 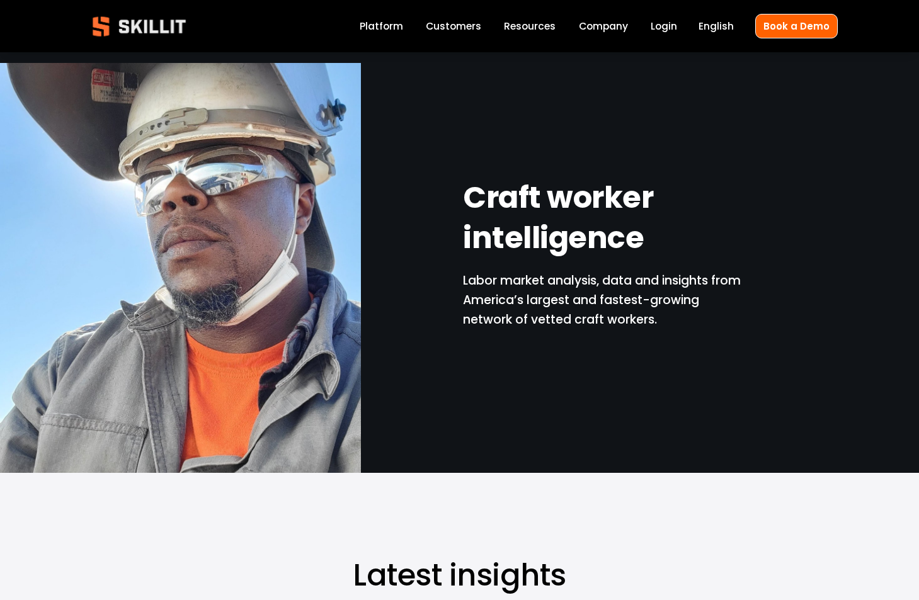 What do you see at coordinates (459, 575) in the screenshot?
I see `h1: Latest insights` at bounding box center [459, 575].